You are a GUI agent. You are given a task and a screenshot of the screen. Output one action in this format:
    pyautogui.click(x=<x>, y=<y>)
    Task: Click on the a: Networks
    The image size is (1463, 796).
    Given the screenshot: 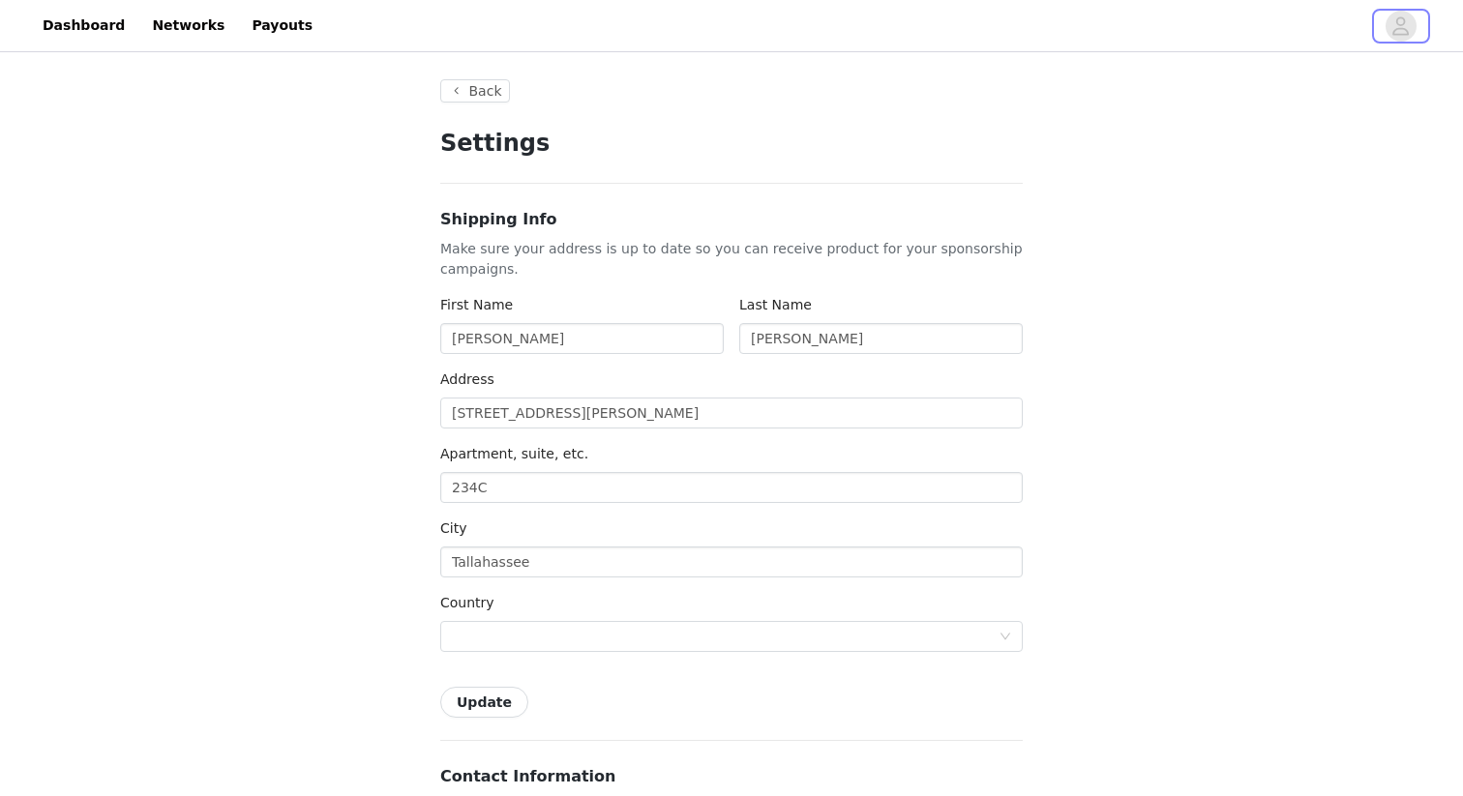 What is the action you would take?
    pyautogui.click(x=188, y=25)
    